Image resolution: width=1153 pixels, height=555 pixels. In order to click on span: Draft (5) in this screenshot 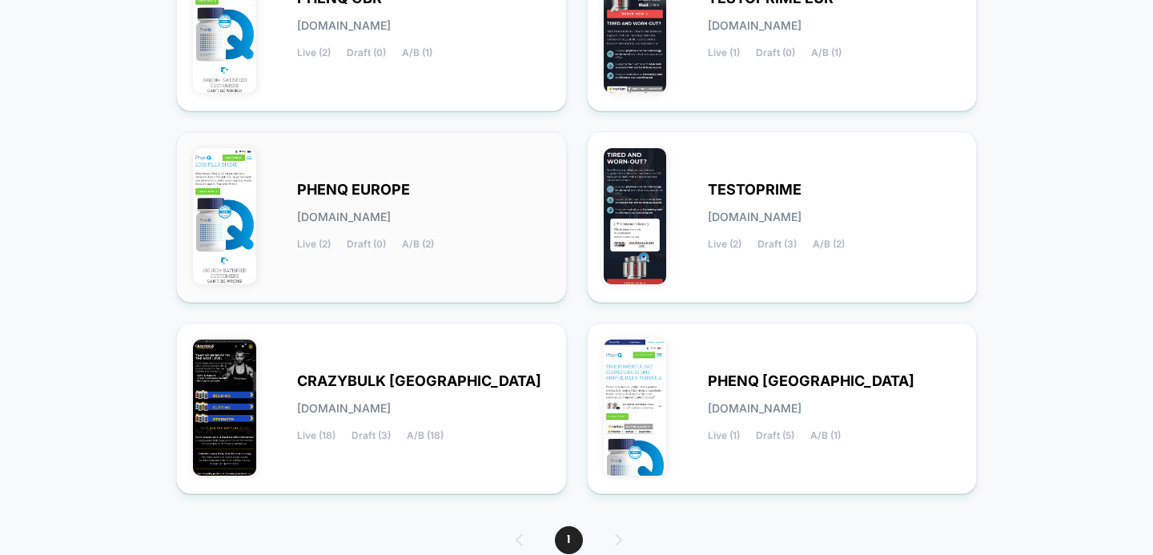, I will do `click(775, 435)`.